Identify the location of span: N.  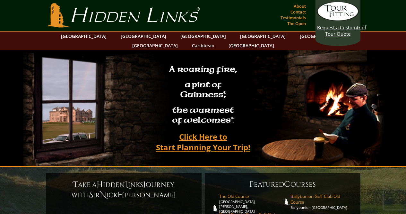
(103, 195).